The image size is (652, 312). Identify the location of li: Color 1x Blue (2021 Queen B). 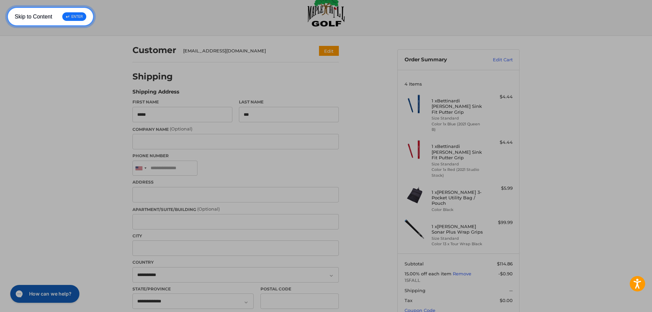
(457, 127).